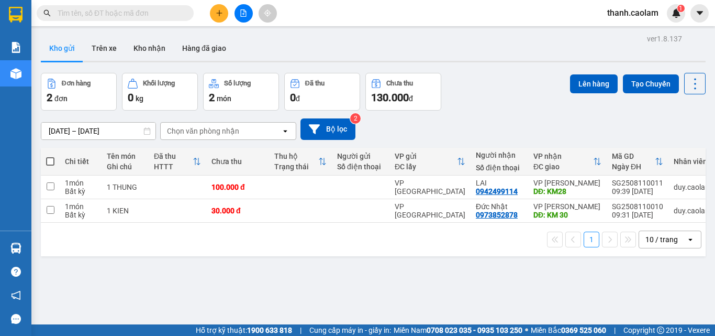  I want to click on span: 130.000, so click(390, 97).